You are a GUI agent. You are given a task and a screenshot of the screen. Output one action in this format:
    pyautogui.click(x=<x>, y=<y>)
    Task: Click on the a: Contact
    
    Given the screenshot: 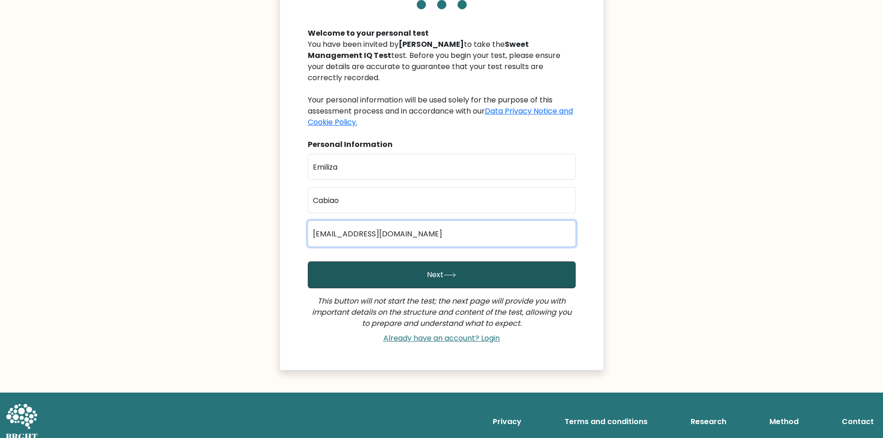 What is the action you would take?
    pyautogui.click(x=858, y=422)
    